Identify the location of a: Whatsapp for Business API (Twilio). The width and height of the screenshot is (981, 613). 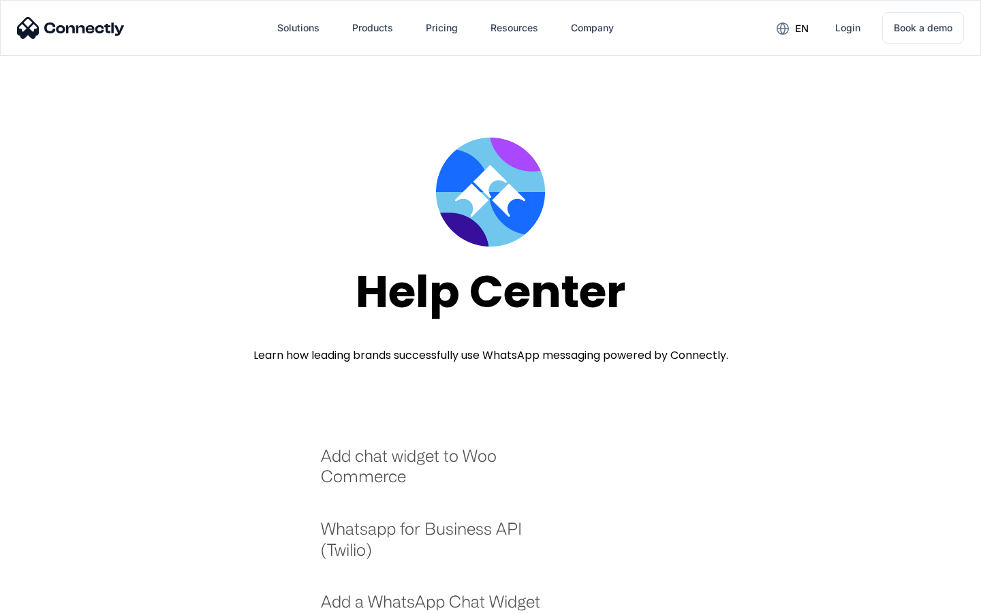
(439, 546).